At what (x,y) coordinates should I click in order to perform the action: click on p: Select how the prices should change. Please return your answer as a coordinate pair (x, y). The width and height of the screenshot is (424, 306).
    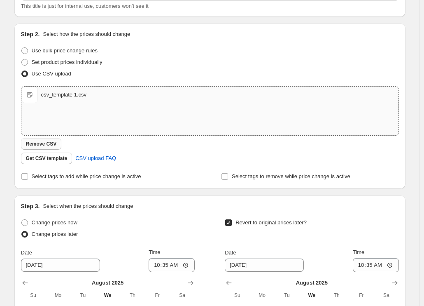
    Looking at the image, I should click on (87, 34).